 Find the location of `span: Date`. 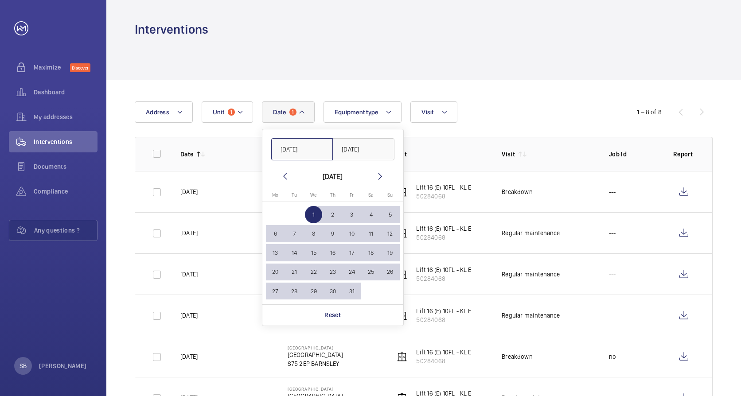

span: Date is located at coordinates (279, 112).